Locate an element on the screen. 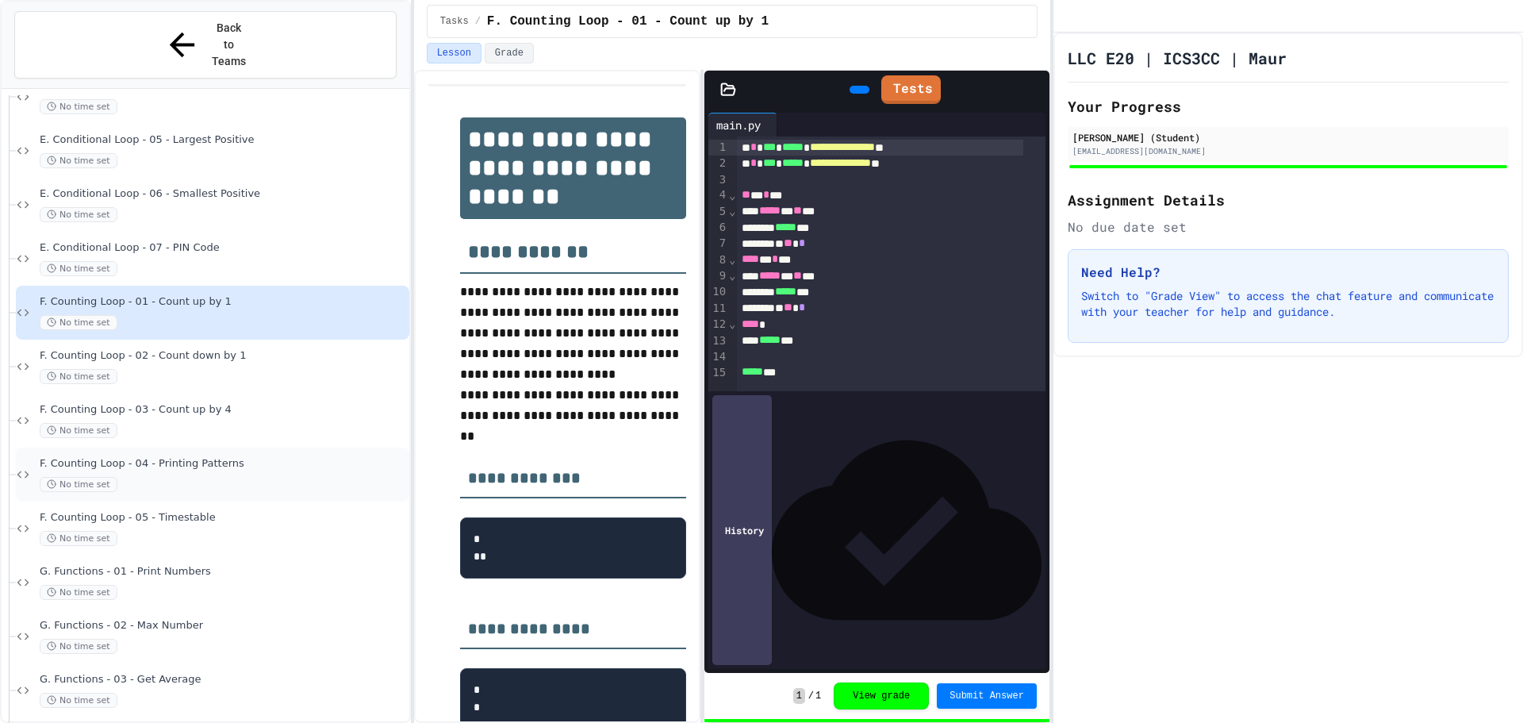 The width and height of the screenshot is (1523, 723). div: 10 is located at coordinates (718, 292).